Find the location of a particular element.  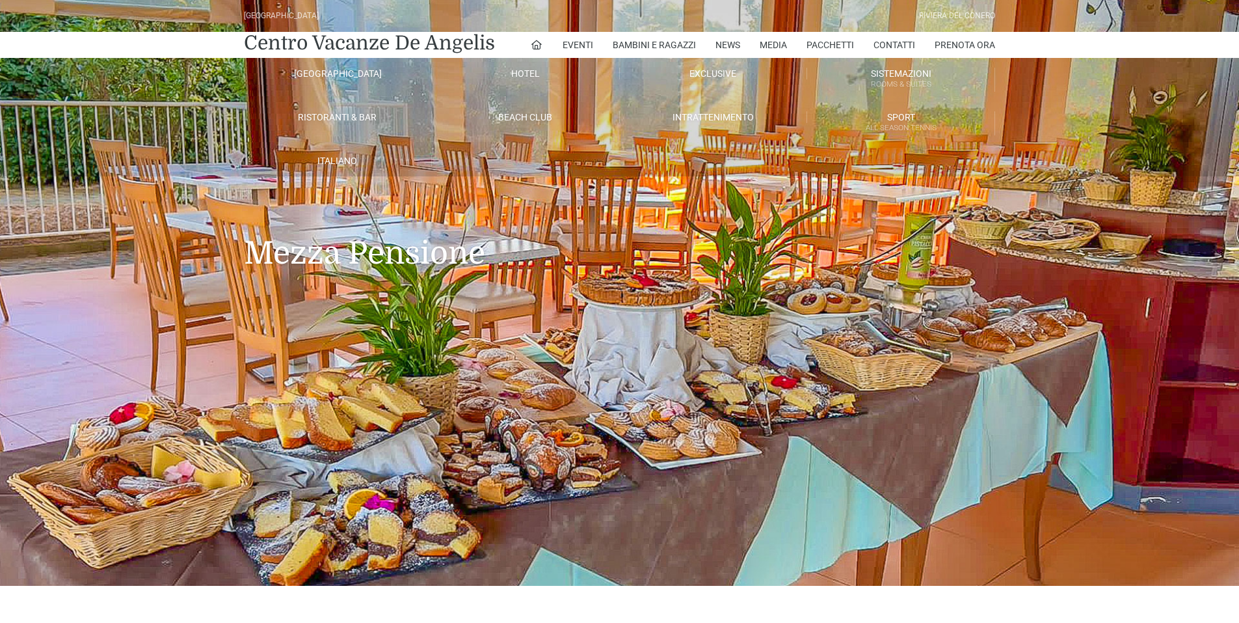

a: Prenota Ora is located at coordinates (965, 45).